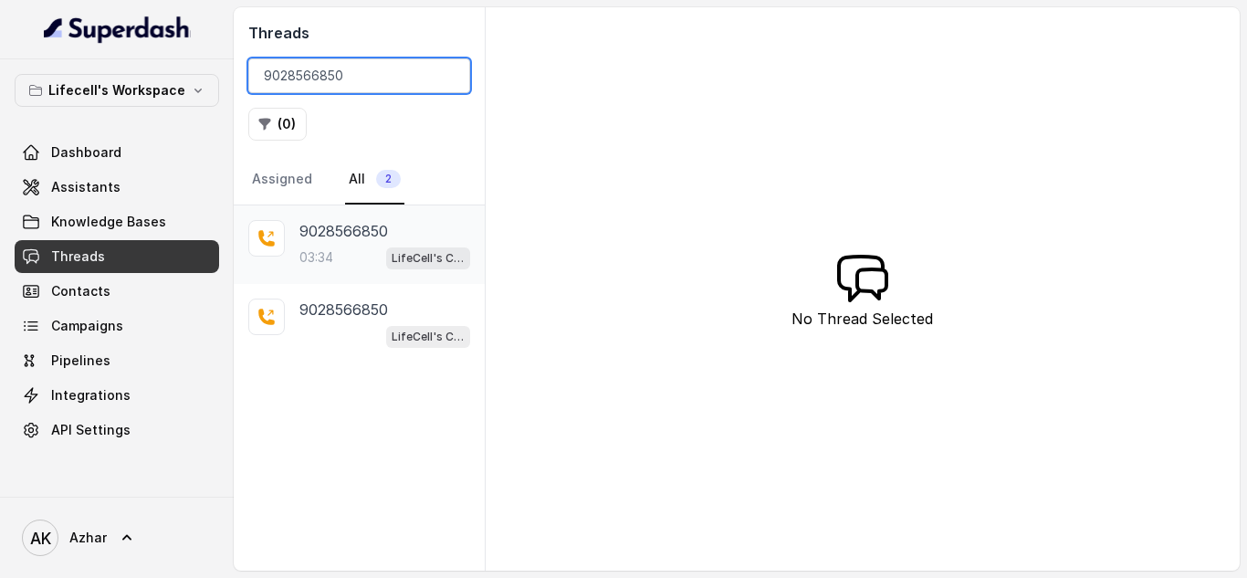 The image size is (1247, 578). Describe the element at coordinates (86, 187) in the screenshot. I see `span: Assistants` at that location.